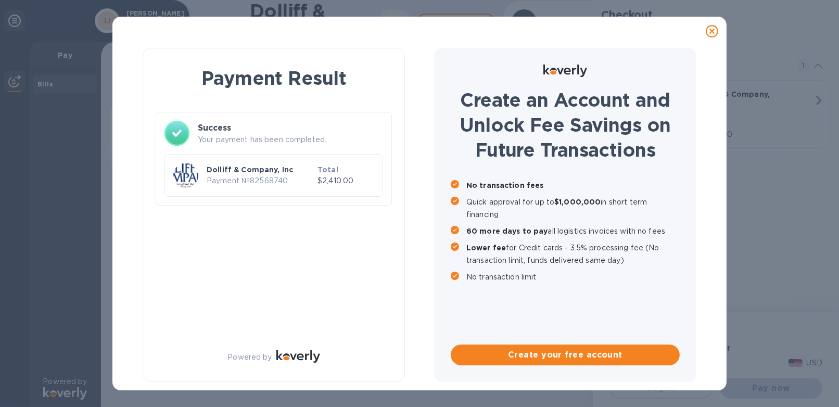 The height and width of the screenshot is (407, 839). I want to click on p: for Credit cards - 3.5% processing fee (No transaction limit, funds delivered same day), so click(573, 254).